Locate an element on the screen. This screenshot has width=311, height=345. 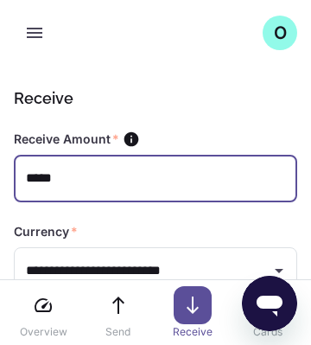
label: Currency is located at coordinates (46, 232).